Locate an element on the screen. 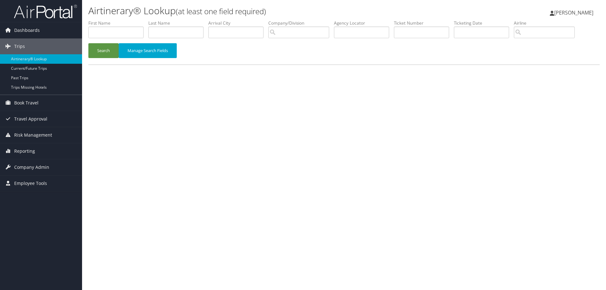 Image resolution: width=606 pixels, height=290 pixels. label: Agency Locator is located at coordinates (364, 23).